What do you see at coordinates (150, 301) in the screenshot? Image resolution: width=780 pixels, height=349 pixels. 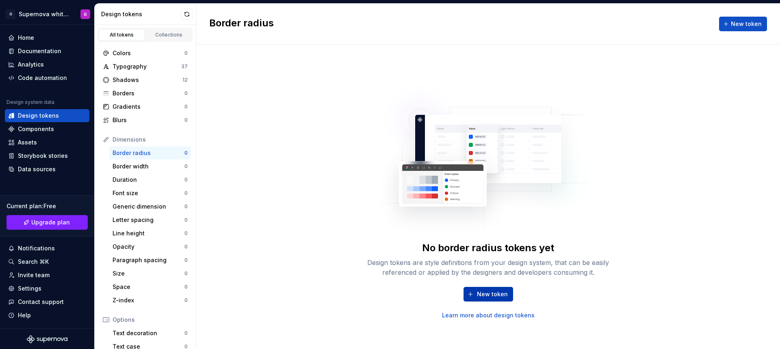 I see `a: Z-index0` at bounding box center [150, 301].